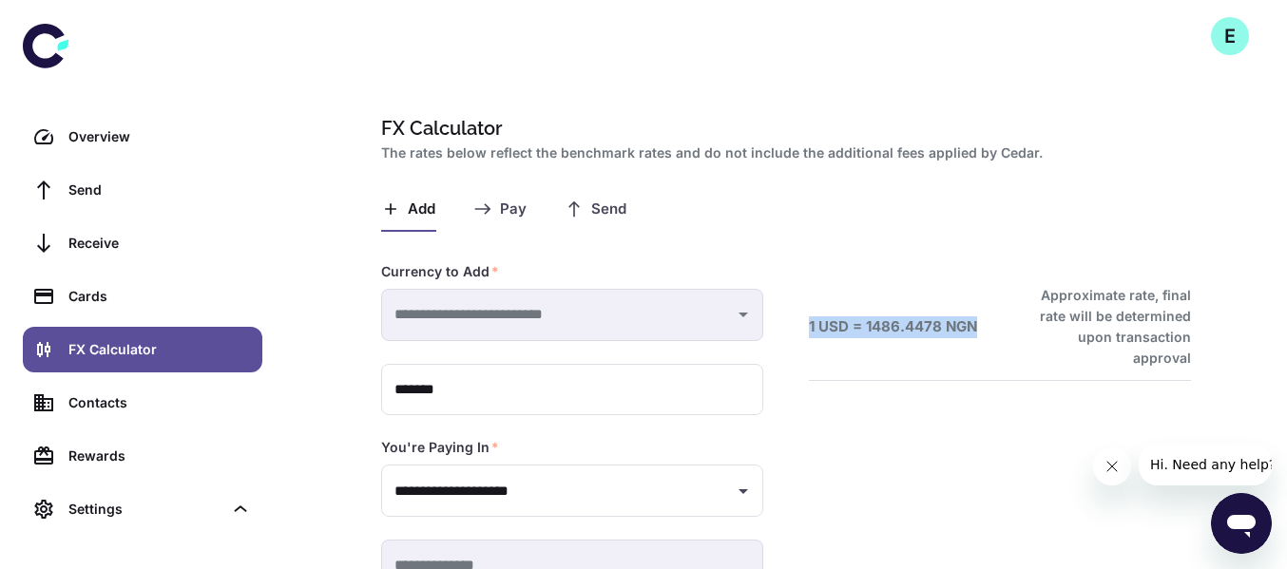  What do you see at coordinates (608, 209) in the screenshot?
I see `span: Send` at bounding box center [608, 209].